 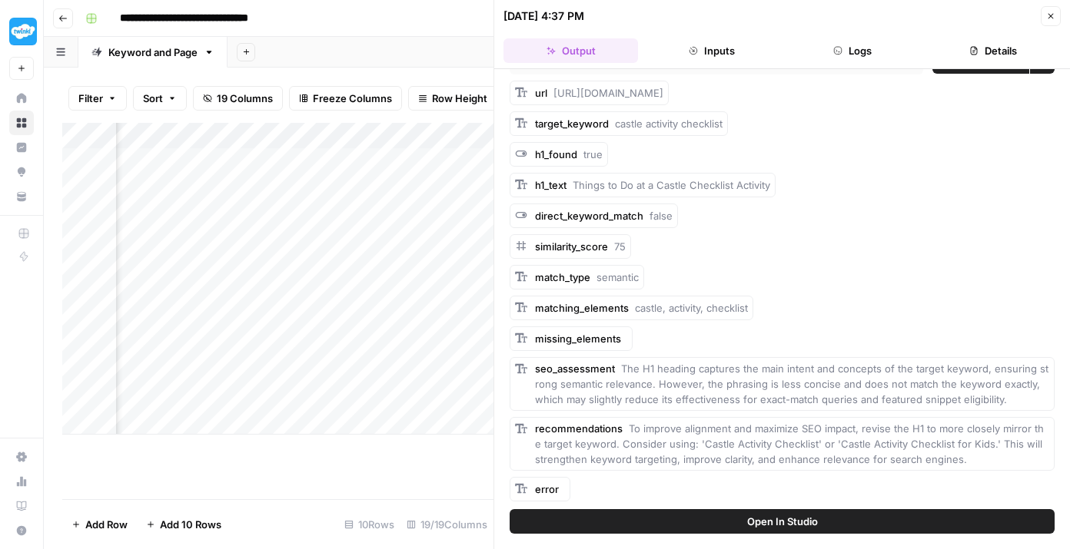 What do you see at coordinates (617, 277) in the screenshot?
I see `span: semantic` at bounding box center [617, 277].